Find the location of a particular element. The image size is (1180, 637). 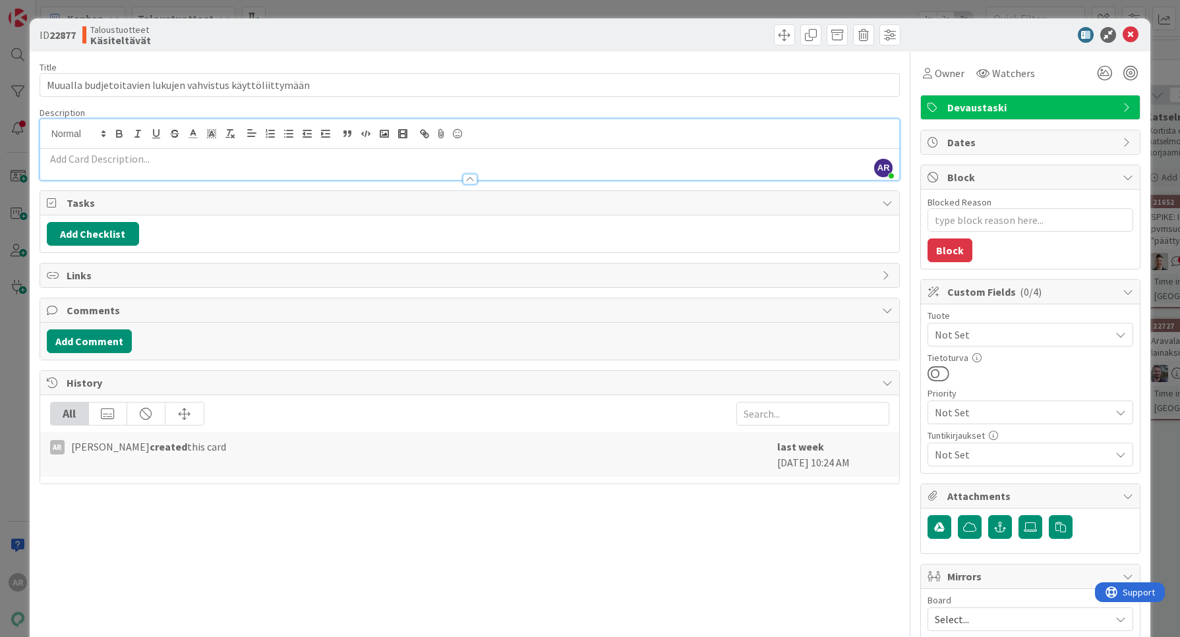

input: type card name here... is located at coordinates (470, 85).